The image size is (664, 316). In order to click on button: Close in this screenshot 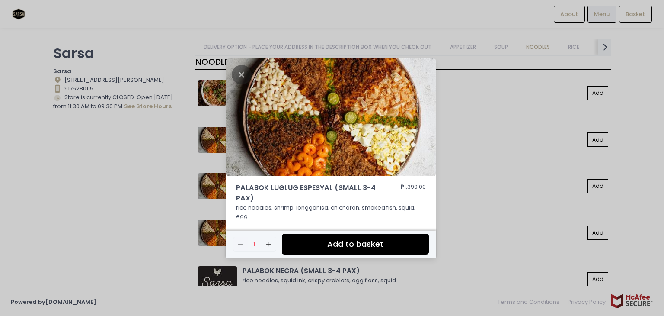, I will do `click(242, 74)`.